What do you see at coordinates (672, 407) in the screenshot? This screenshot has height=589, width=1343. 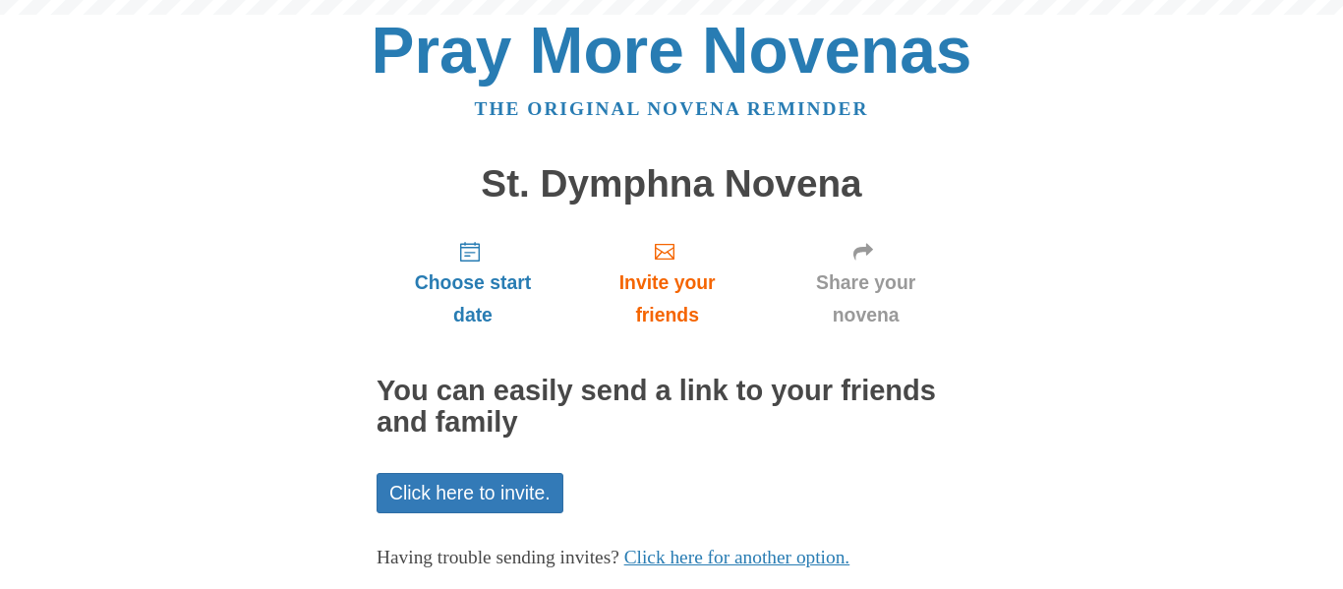 I see `h2: You can easily send a link to your friends and family` at bounding box center [672, 407].